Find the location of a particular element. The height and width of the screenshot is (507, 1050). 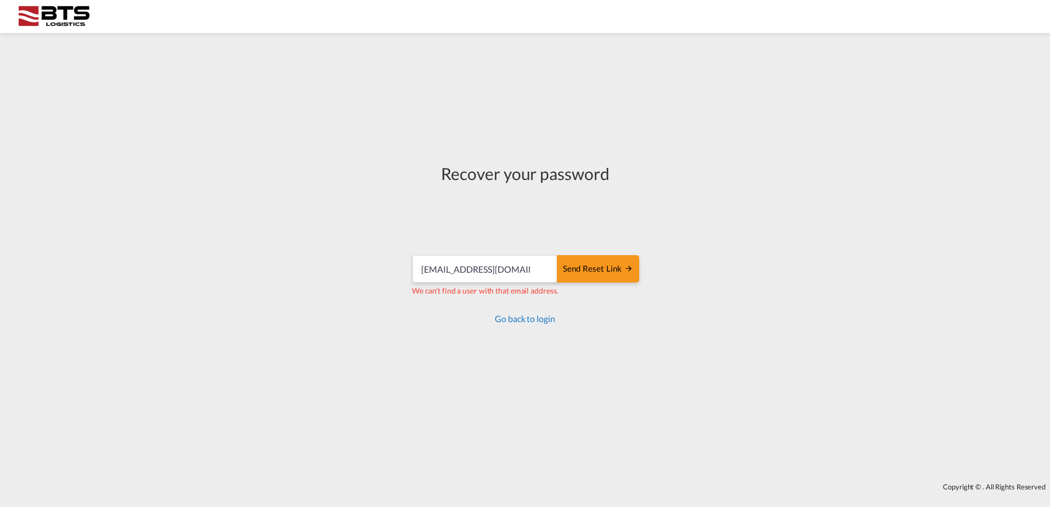

md-icon: icon-arrow-right is located at coordinates (629, 269).